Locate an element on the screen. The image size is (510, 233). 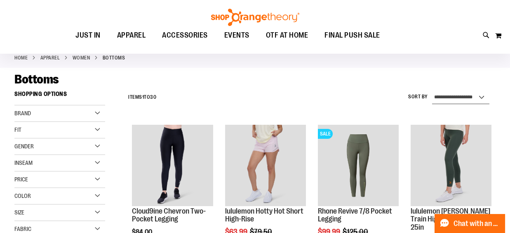
img: Main view of 2024 October lululemon Wunder Train High-Rise is located at coordinates (451, 165).